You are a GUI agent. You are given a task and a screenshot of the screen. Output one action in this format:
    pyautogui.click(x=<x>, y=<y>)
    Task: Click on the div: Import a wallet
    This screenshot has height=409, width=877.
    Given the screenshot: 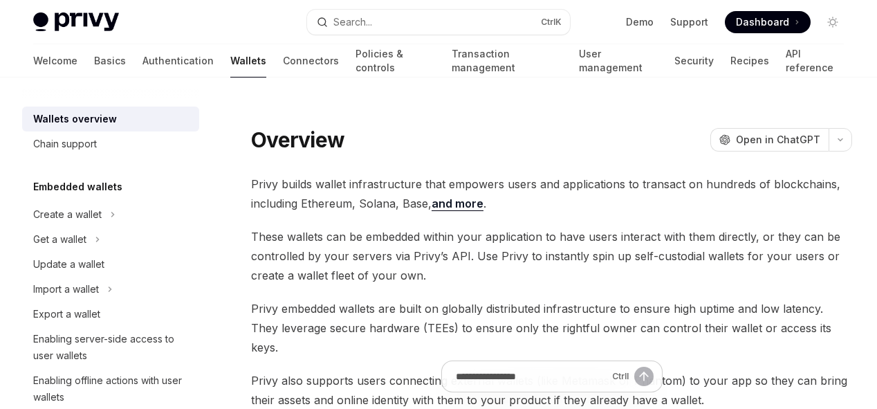 What is the action you would take?
    pyautogui.click(x=66, y=289)
    